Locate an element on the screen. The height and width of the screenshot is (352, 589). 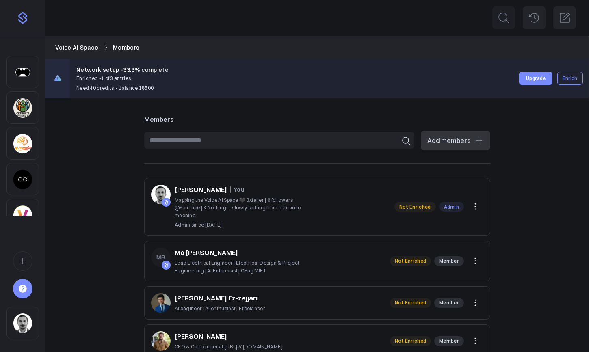
img: 2jp1kfh9ib76c04m8niqu4f45e0u is located at coordinates (23, 144).